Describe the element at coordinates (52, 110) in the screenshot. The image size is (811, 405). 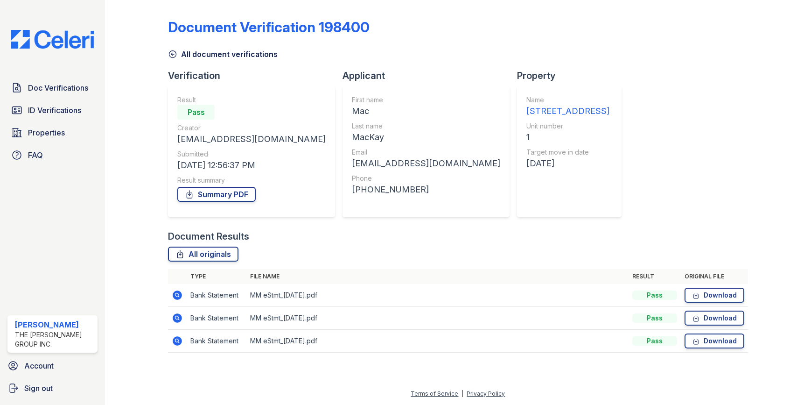
I see `a: ID Verifications` at that location.